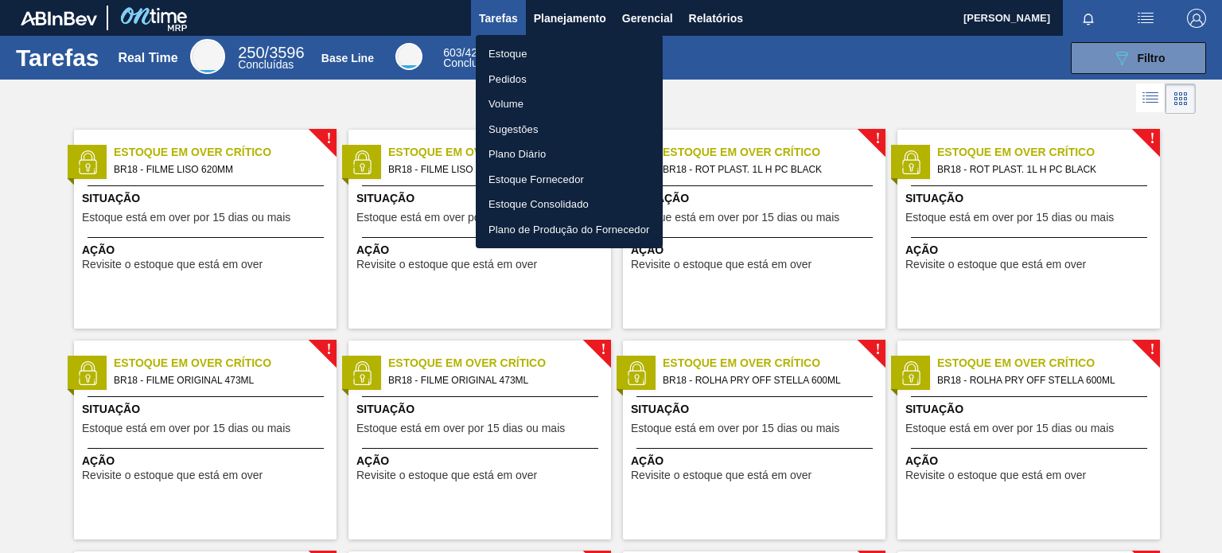  Describe the element at coordinates (569, 204) in the screenshot. I see `li: Estoque Consolidado` at that location.